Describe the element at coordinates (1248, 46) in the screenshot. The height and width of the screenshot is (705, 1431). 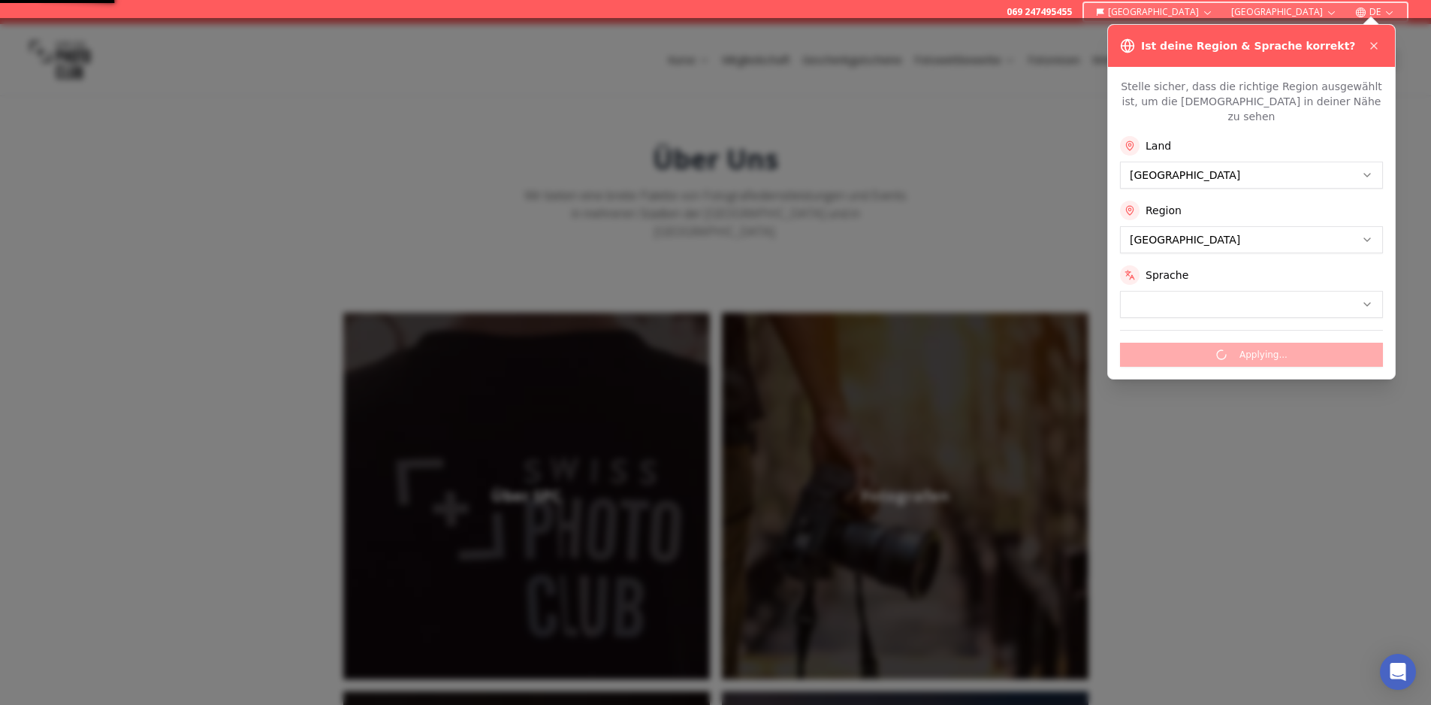
I see `h3: Ist deine Region & Sprache korrekt?` at that location.